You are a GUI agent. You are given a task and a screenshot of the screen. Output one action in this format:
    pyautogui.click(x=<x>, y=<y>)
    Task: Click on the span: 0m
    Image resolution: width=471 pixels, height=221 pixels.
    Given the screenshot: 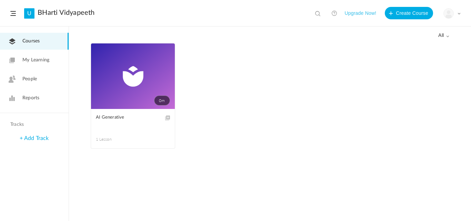 What is the action you would take?
    pyautogui.click(x=162, y=100)
    